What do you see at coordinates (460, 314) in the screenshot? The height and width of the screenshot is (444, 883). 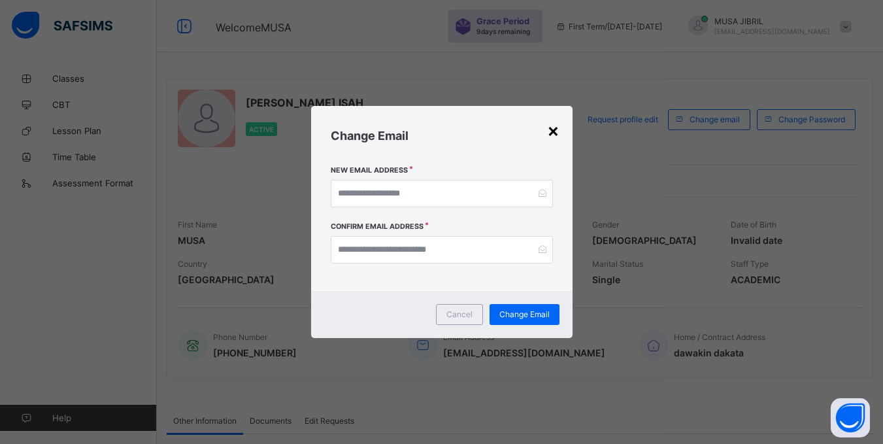 I see `span: Cancel` at bounding box center [460, 314].